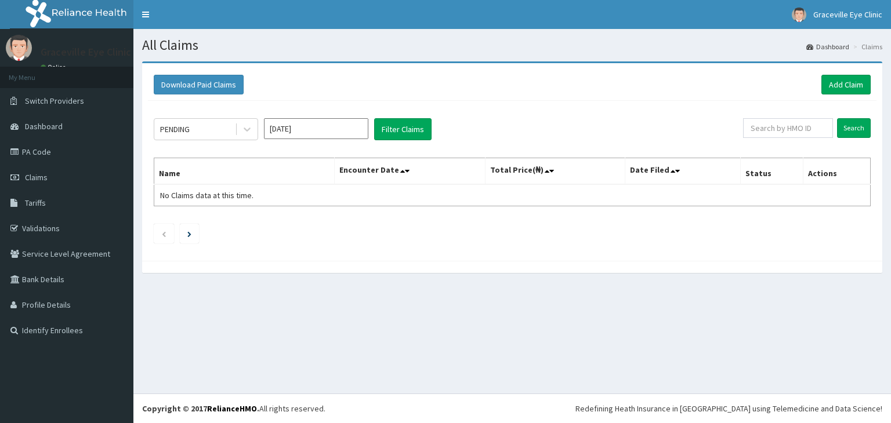 Image resolution: width=891 pixels, height=423 pixels. Describe the element at coordinates (201, 409) in the screenshot. I see `strong: Copyright © 2017 .` at that location.